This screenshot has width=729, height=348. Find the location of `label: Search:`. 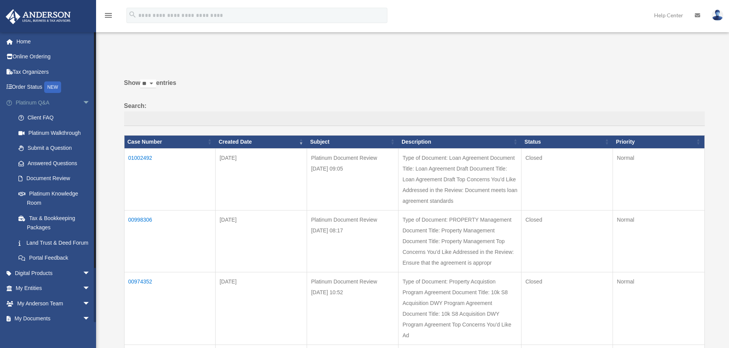

label: Search: is located at coordinates (415, 113).